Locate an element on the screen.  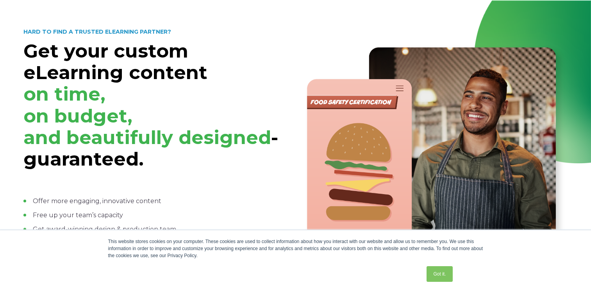
strong: Get your custom eLearning content -guaranteed. is located at coordinates (151, 105).